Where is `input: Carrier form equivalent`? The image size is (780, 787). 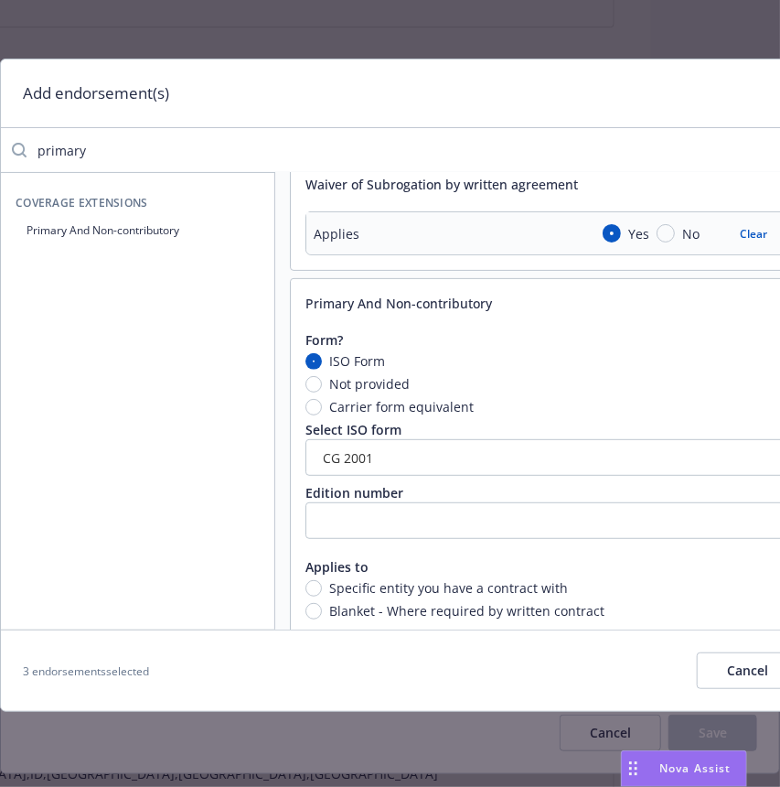
input: Carrier form equivalent is located at coordinates (314, 407).